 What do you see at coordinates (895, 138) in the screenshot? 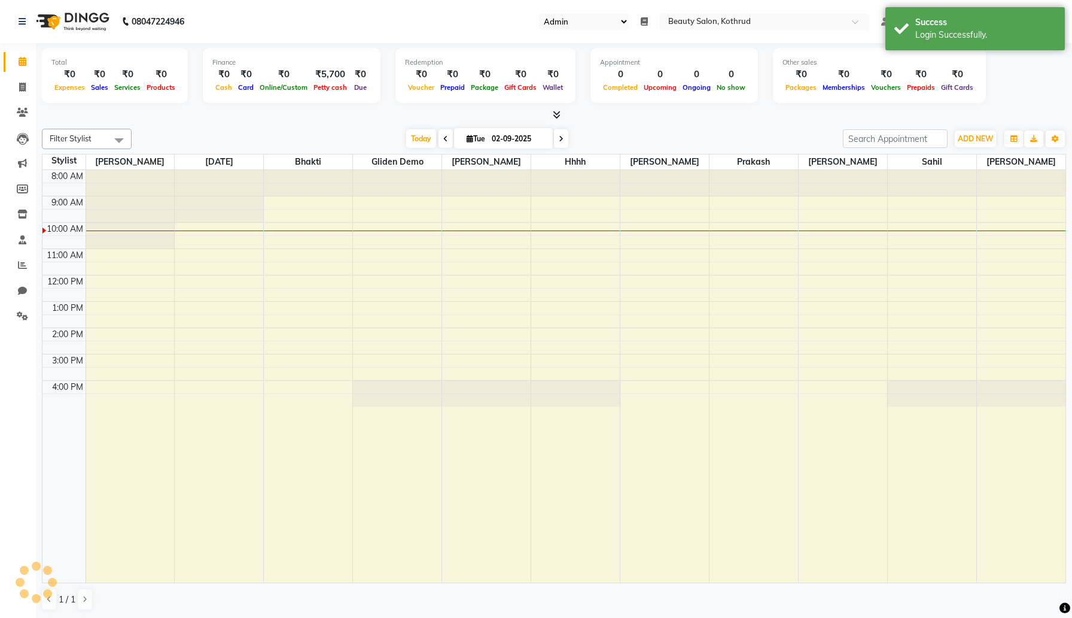
I see `input: Search Appointment` at bounding box center [895, 138].